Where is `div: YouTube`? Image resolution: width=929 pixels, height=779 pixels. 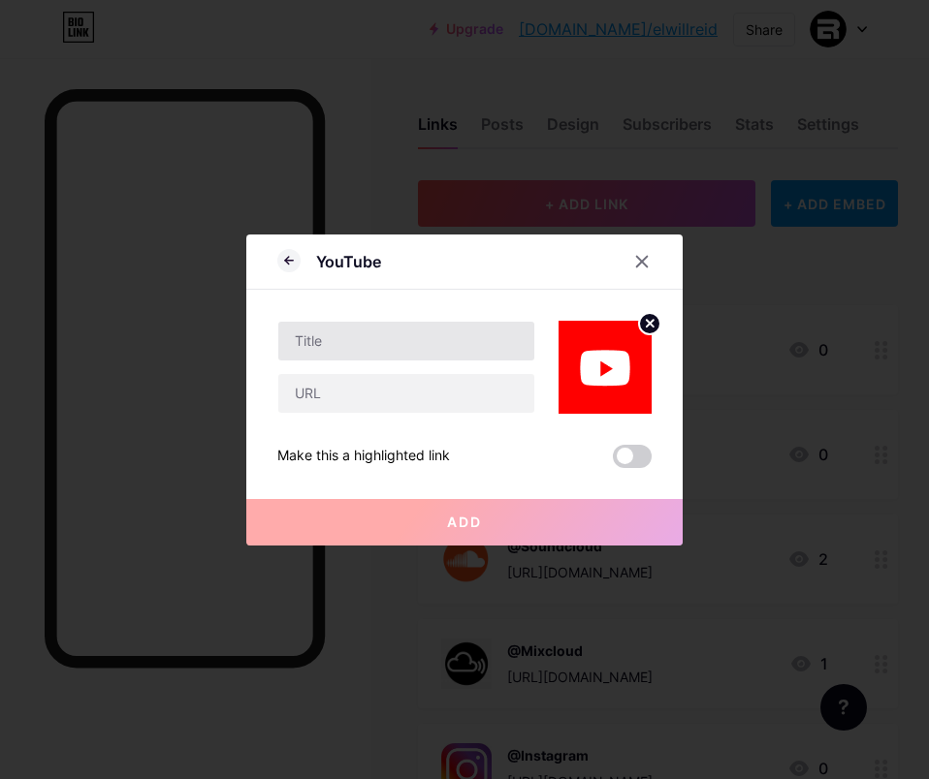 div: YouTube is located at coordinates (348, 262).